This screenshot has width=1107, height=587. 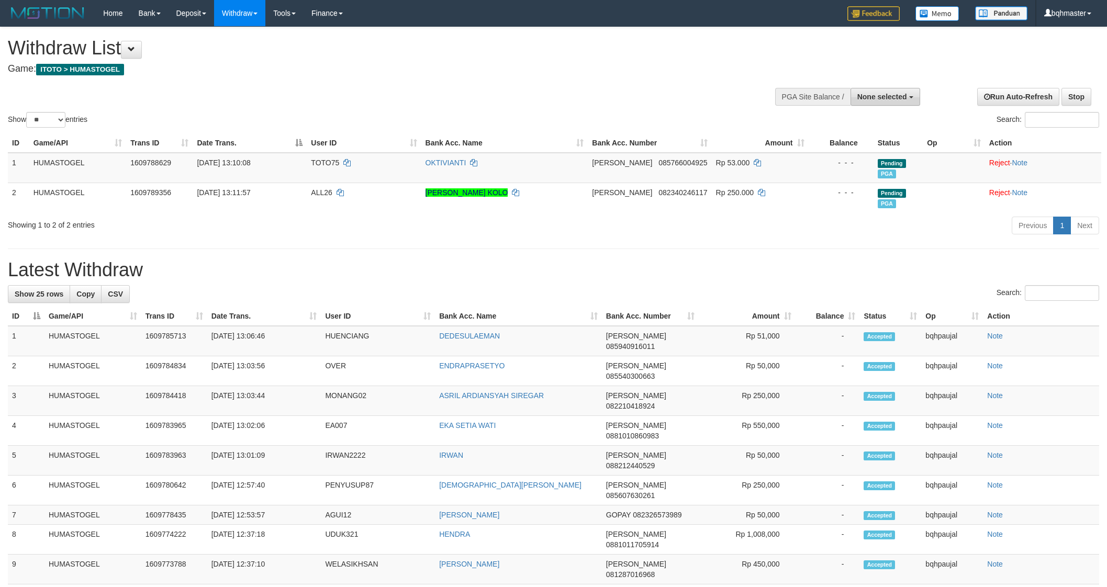 I want to click on span: Copy, so click(x=85, y=294).